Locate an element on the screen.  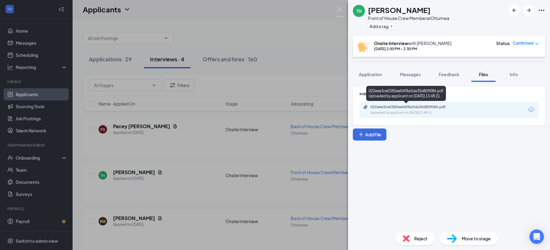
span: down is located at coordinates (537, 44).